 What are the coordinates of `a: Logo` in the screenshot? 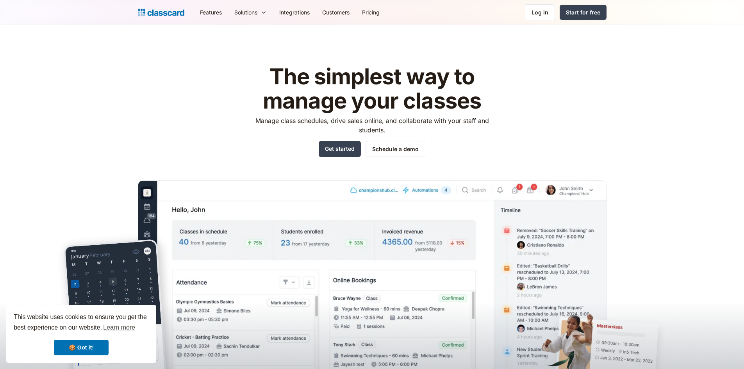 It's located at (161, 13).